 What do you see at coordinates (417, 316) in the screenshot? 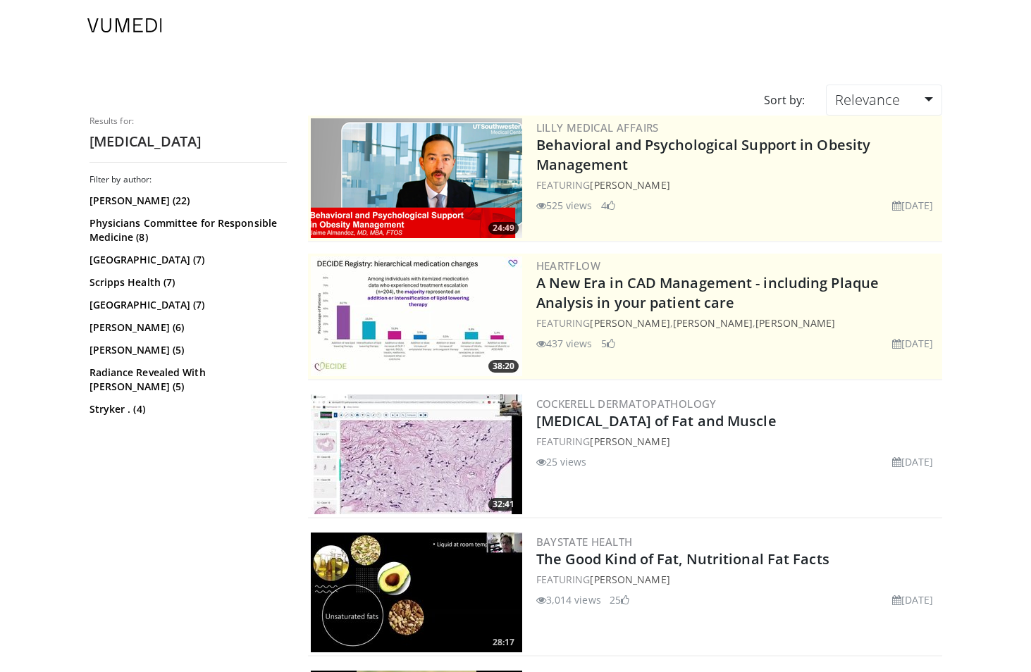
I see `img: 738d0e2d-290f-4d89-8861-908fb8b721dc.300x170_q85_crop-smart_upscale.jpg` at bounding box center [417, 316].